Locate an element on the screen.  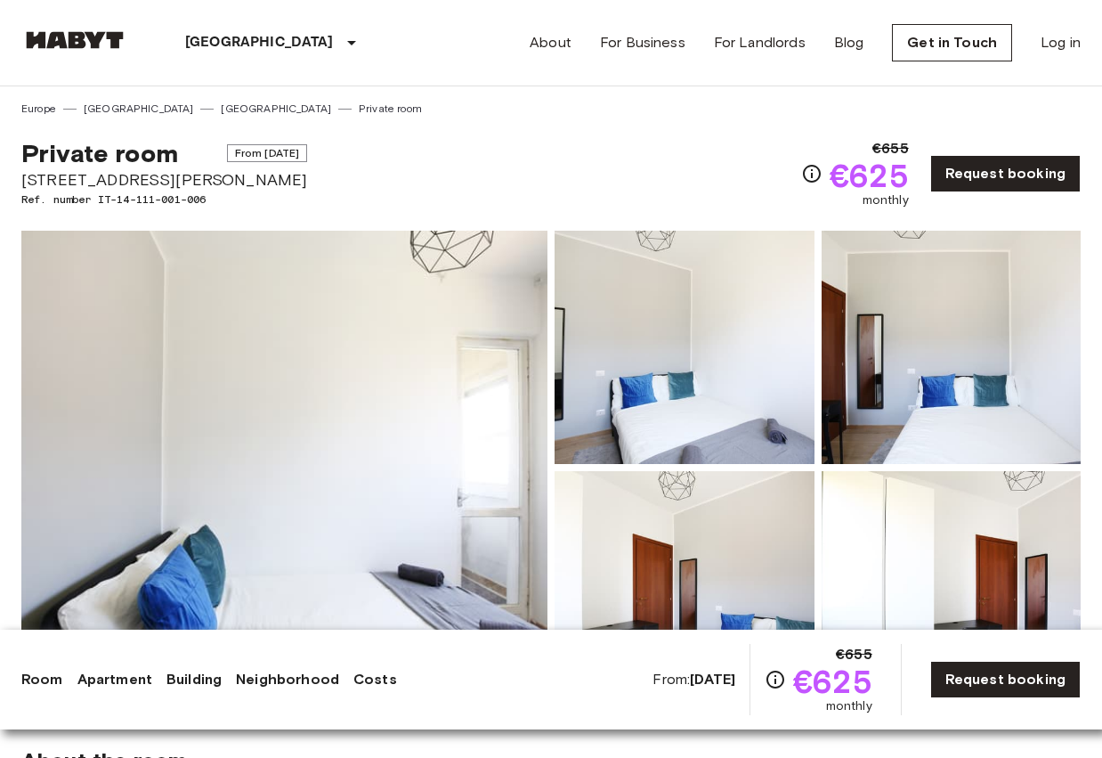
a: Get in Touch is located at coordinates (952, 43).